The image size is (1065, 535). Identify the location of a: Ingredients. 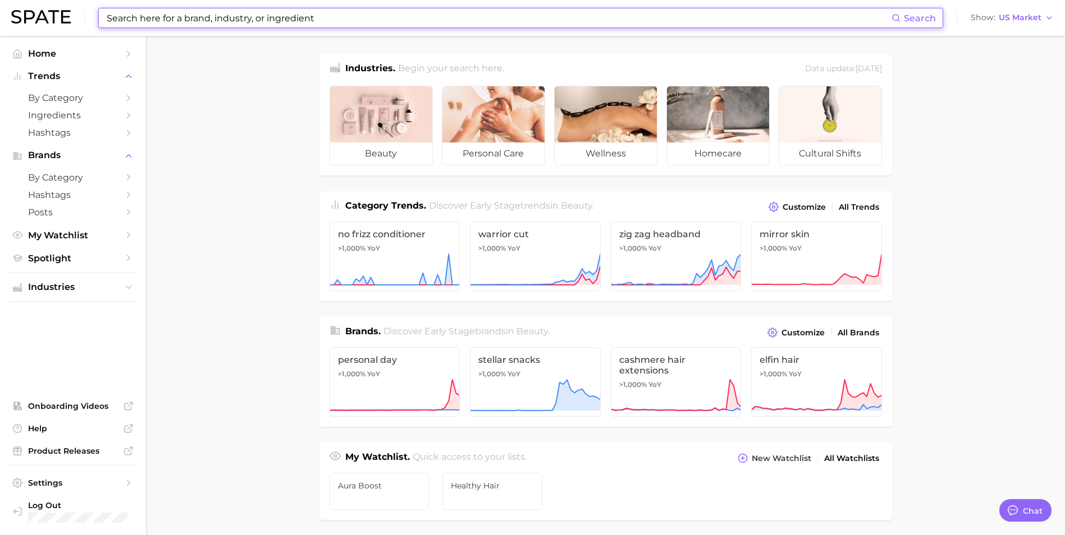
(73, 115).